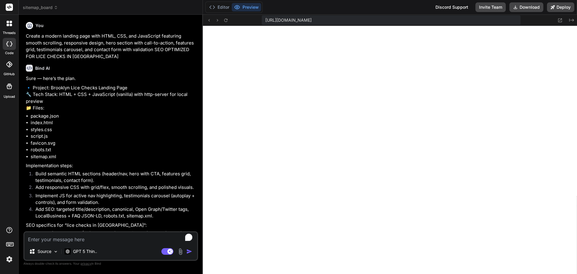  I want to click on button: Invite Team, so click(490, 7).